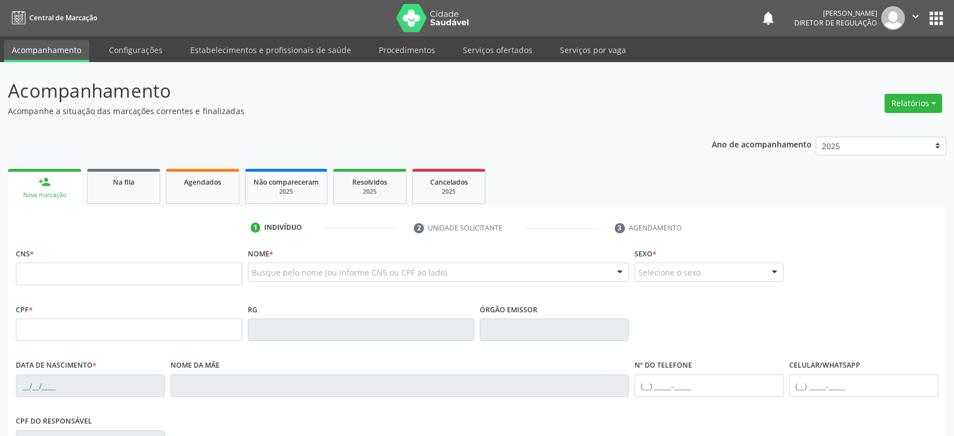 The image size is (954, 436). Describe the element at coordinates (349, 272) in the screenshot. I see `span: Busque pelo nome (ou informe CNS ou CPF ao lado)` at that location.